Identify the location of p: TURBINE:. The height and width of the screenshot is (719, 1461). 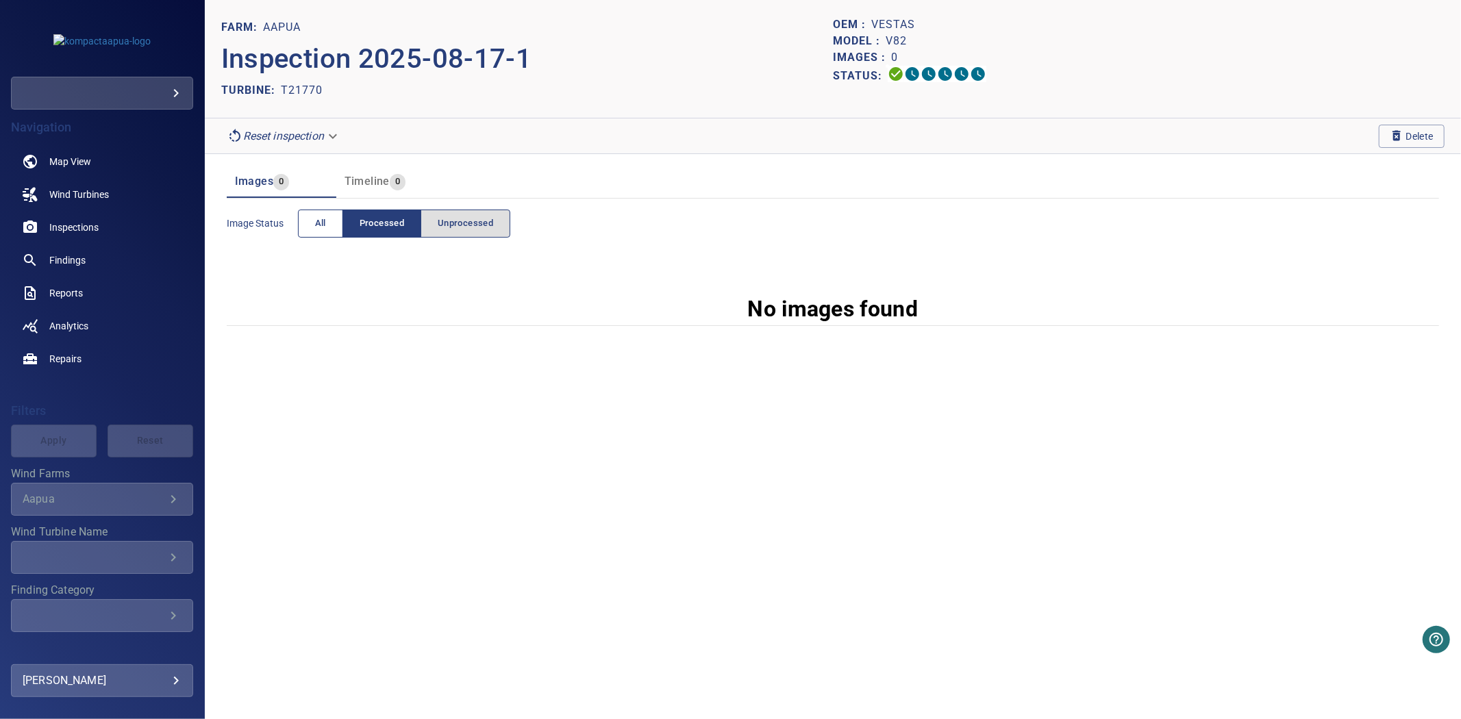
(251, 90).